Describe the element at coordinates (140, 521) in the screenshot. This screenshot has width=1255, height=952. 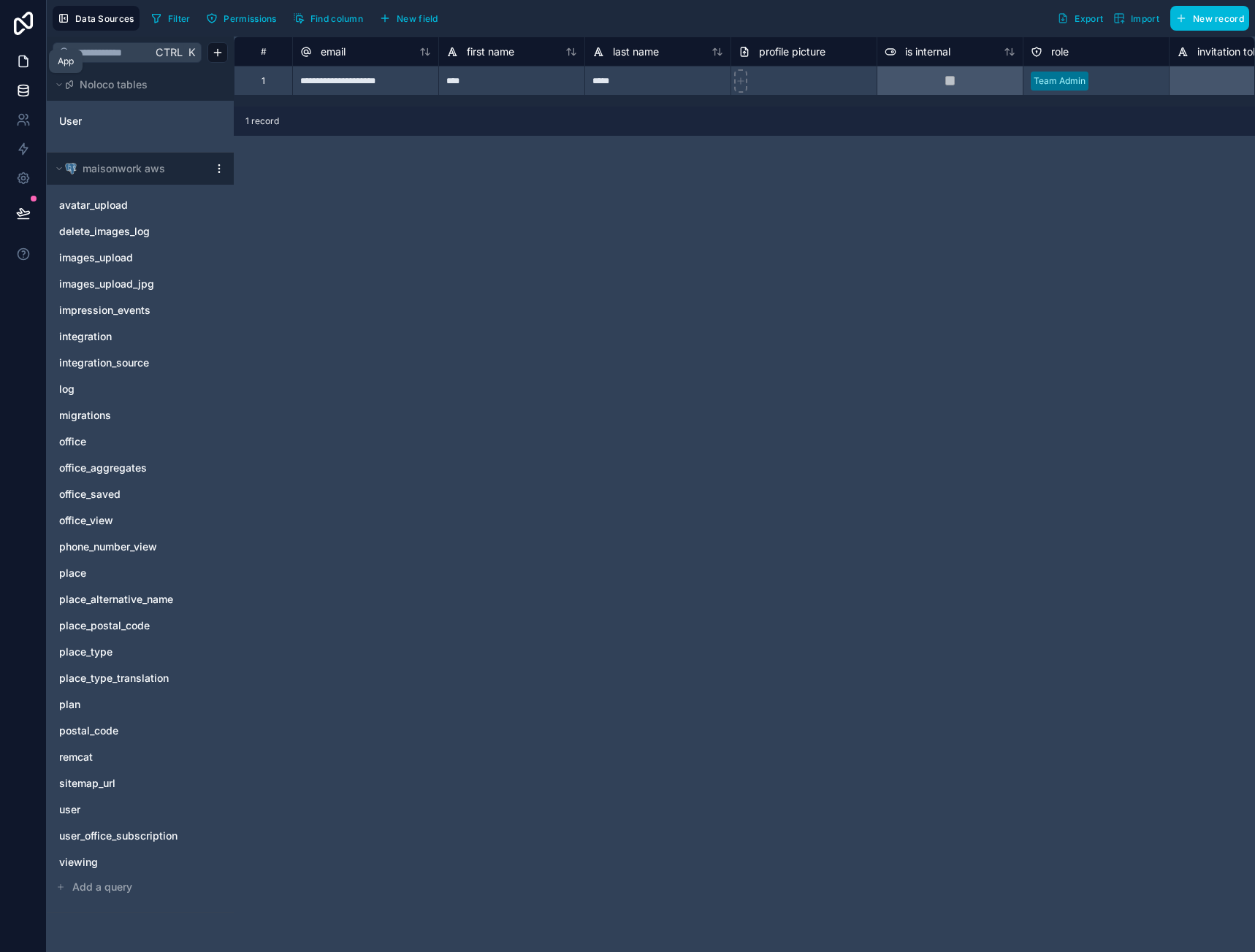
I see `div: office_view` at that location.